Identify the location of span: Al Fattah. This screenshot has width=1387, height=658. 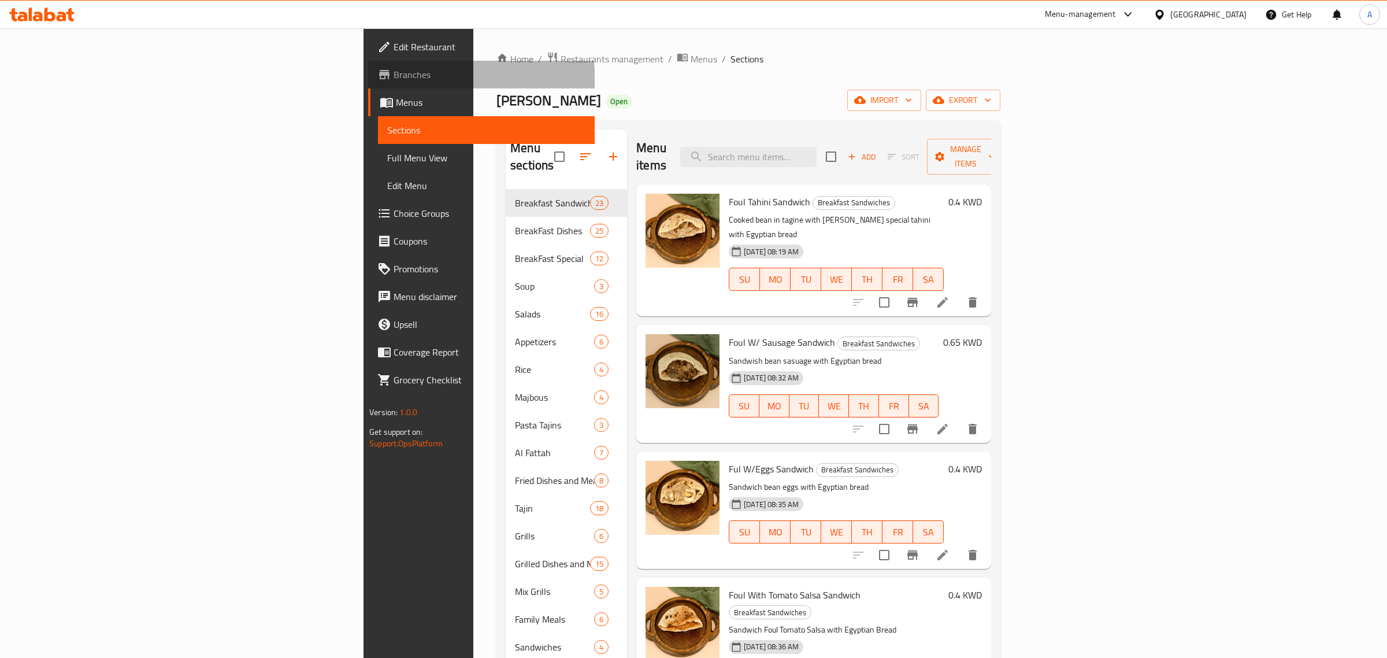
(554, 453).